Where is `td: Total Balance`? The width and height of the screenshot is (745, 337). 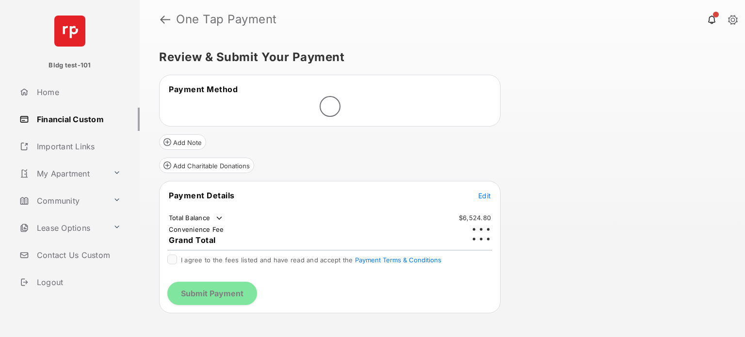 td: Total Balance is located at coordinates (196, 218).